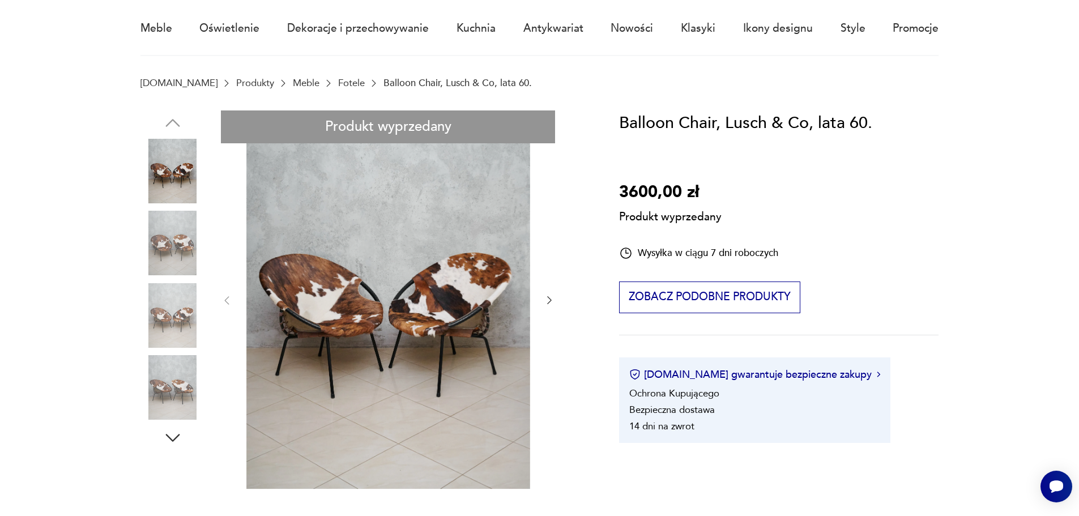 Image resolution: width=1079 pixels, height=516 pixels. Describe the element at coordinates (672, 410) in the screenshot. I see `li: Bezpieczna dostawa` at that location.